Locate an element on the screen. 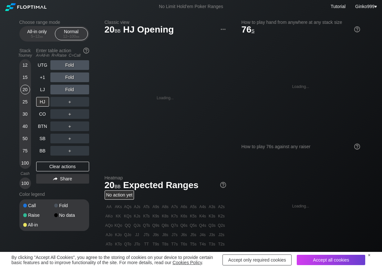 The height and width of the screenshot is (268, 382). div: QJs is located at coordinates (137, 226).